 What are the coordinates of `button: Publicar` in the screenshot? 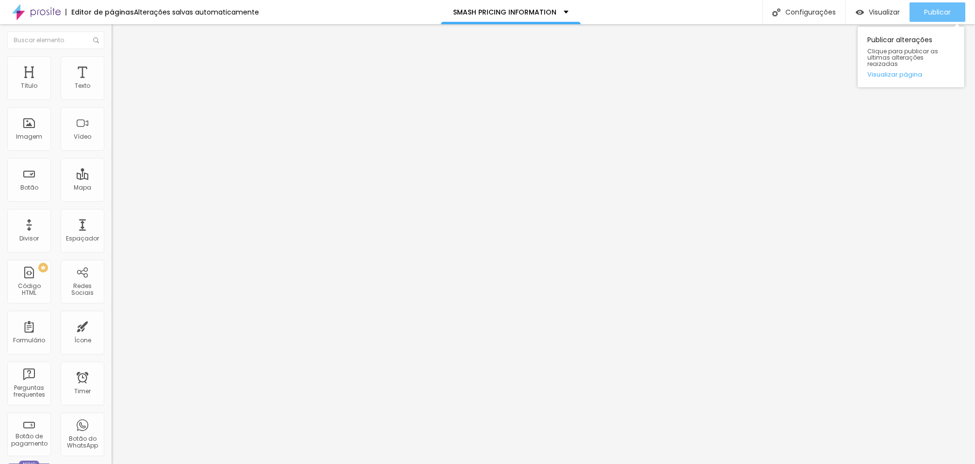 It's located at (937, 12).